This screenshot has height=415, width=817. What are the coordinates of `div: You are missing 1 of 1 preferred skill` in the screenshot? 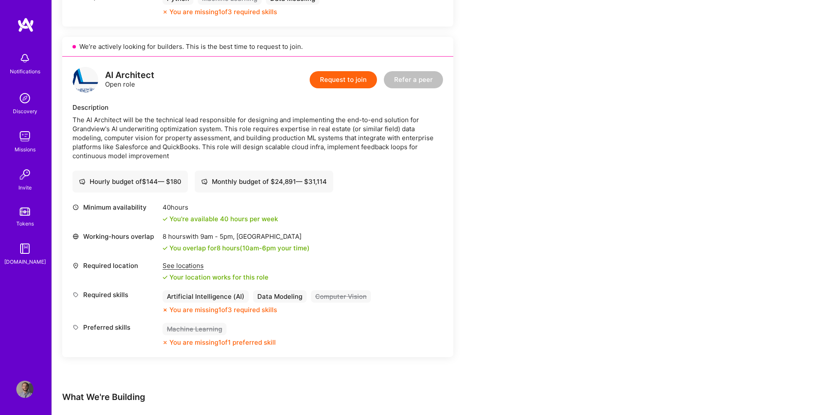 It's located at (223, 342).